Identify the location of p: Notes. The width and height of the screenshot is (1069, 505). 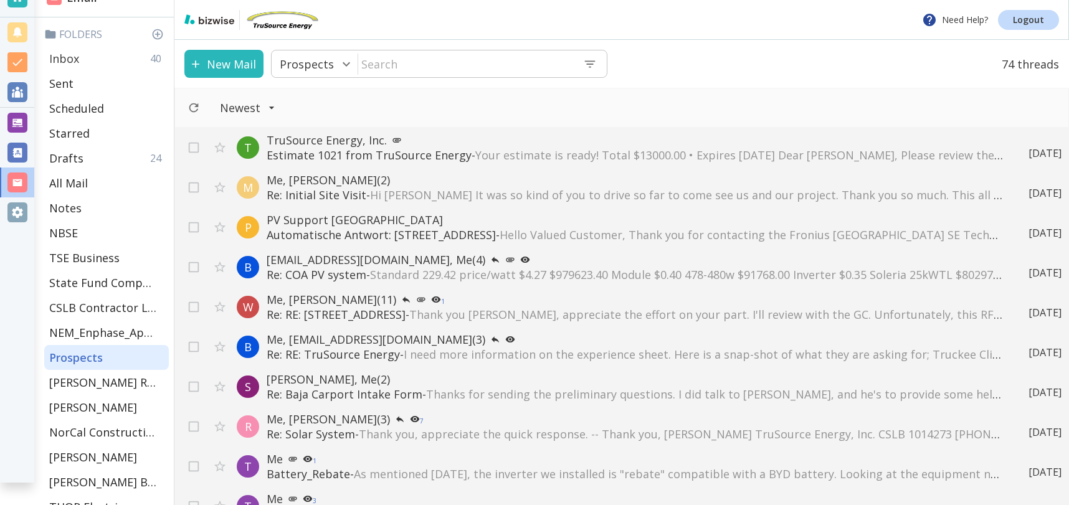
(65, 208).